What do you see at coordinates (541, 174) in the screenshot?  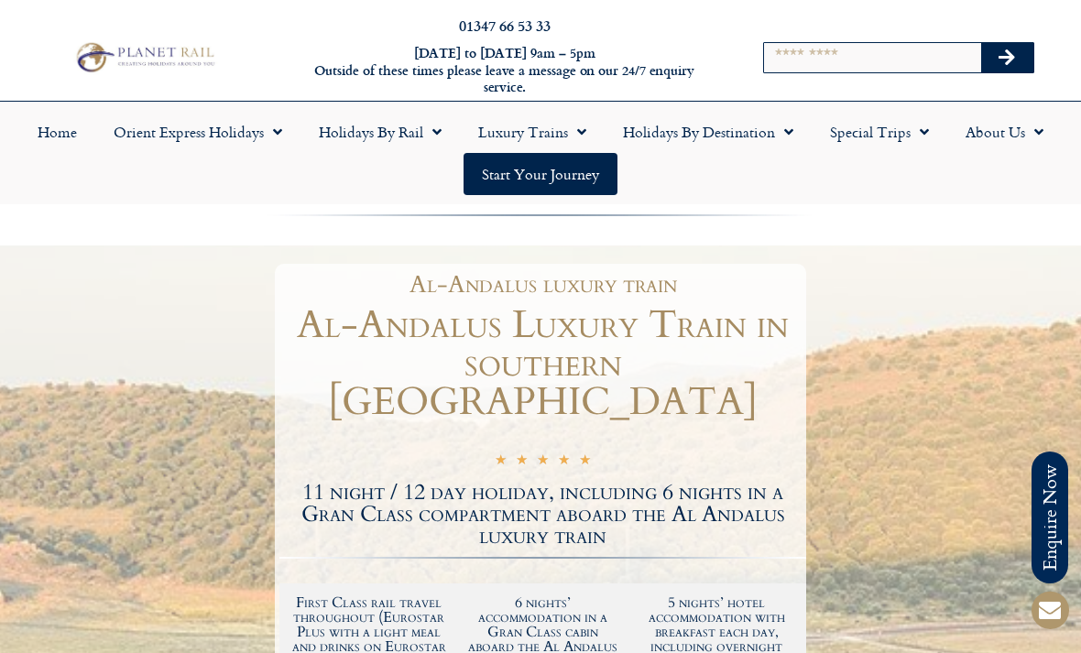 I see `a: Start your Journey` at bounding box center [541, 174].